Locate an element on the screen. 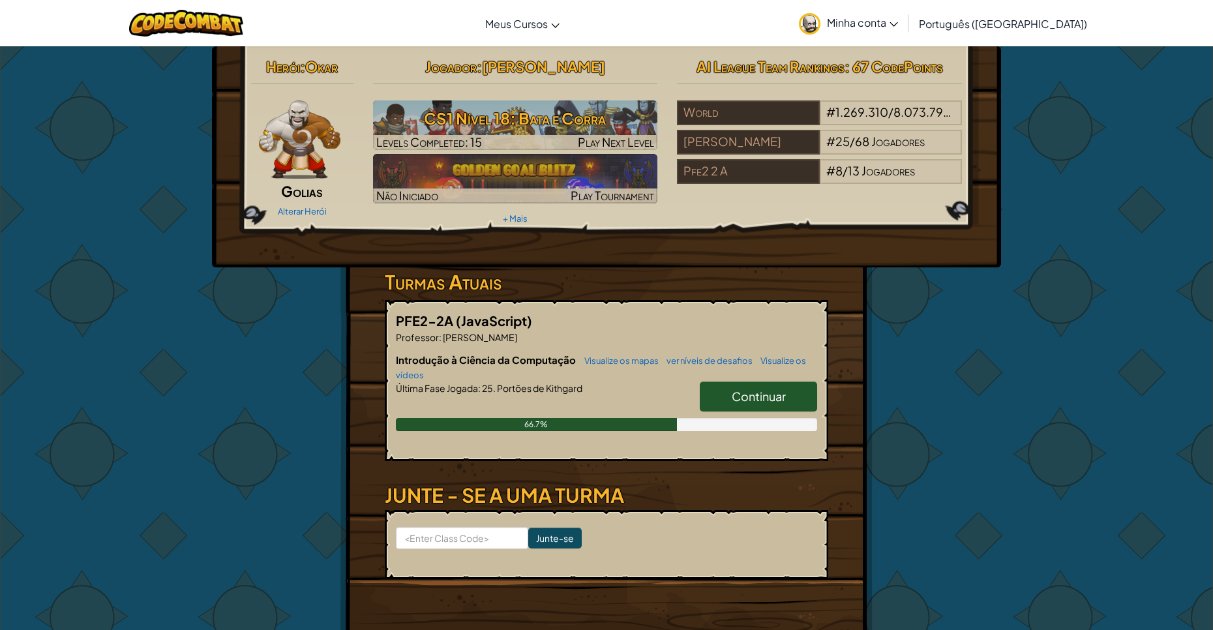 The width and height of the screenshot is (1213, 630). span: 8.073.792 is located at coordinates (922, 112).